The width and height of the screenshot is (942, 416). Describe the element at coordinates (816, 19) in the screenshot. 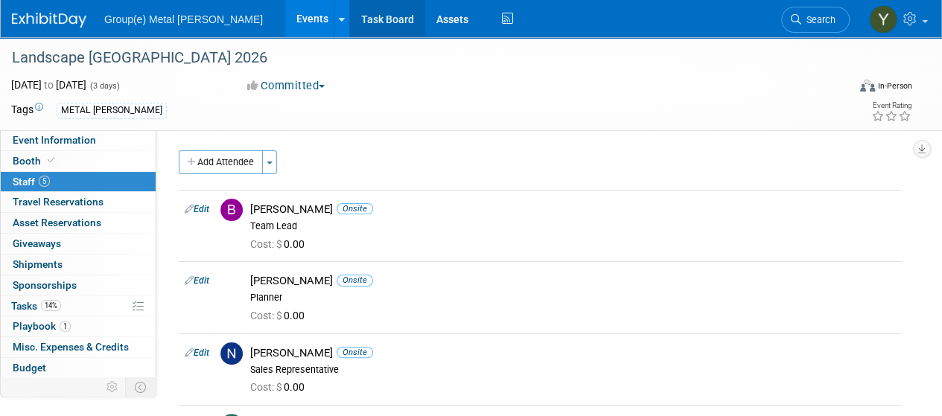

I see `a: Search` at that location.